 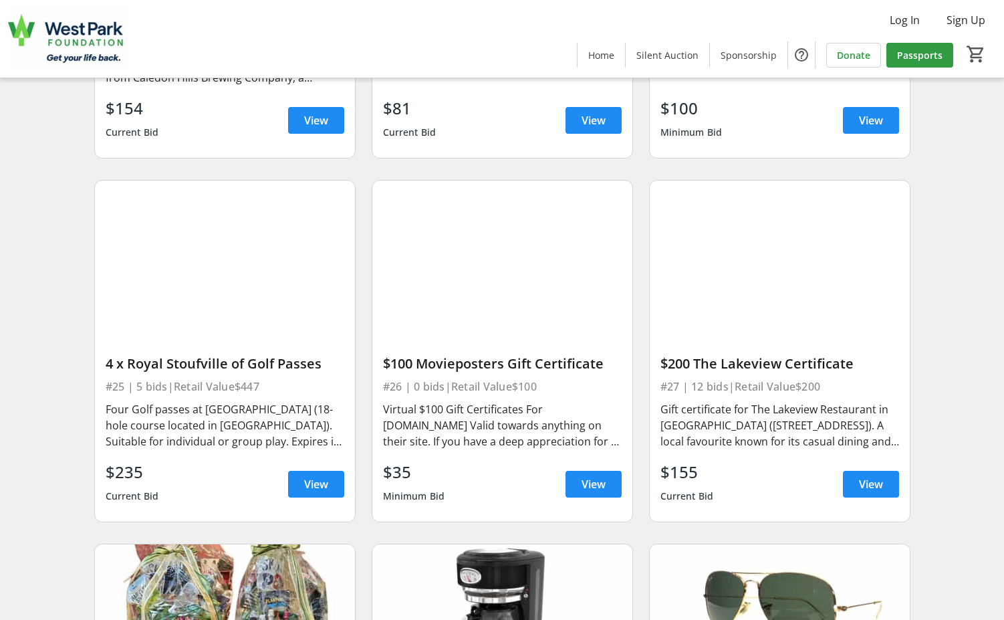 What do you see at coordinates (966, 20) in the screenshot?
I see `button: Sign Up` at bounding box center [966, 20].